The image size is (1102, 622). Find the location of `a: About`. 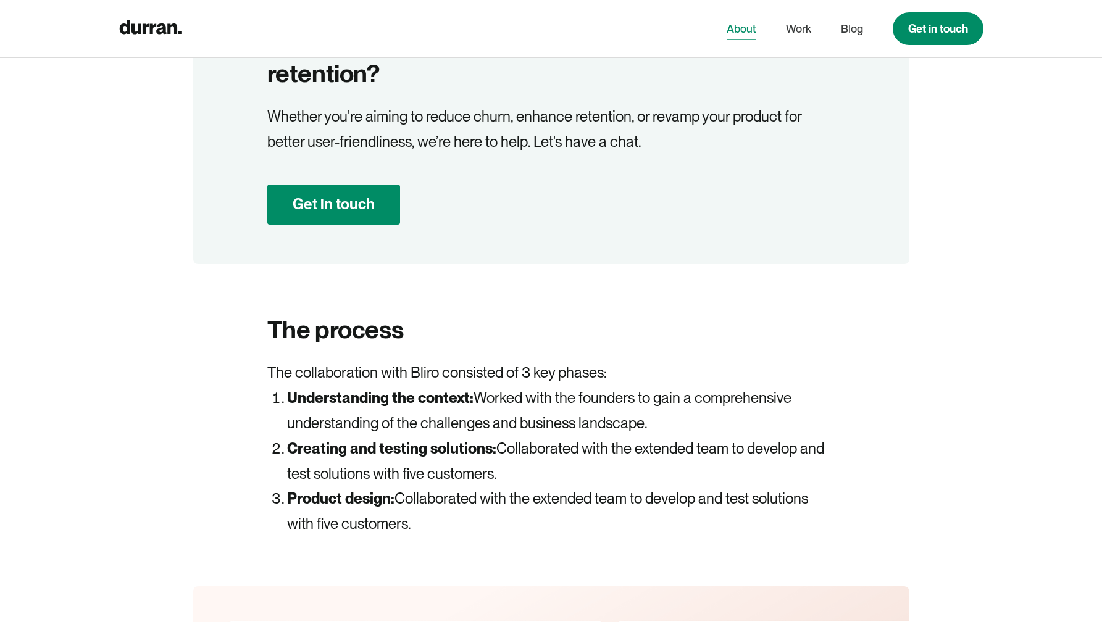

a: About is located at coordinates (741, 29).